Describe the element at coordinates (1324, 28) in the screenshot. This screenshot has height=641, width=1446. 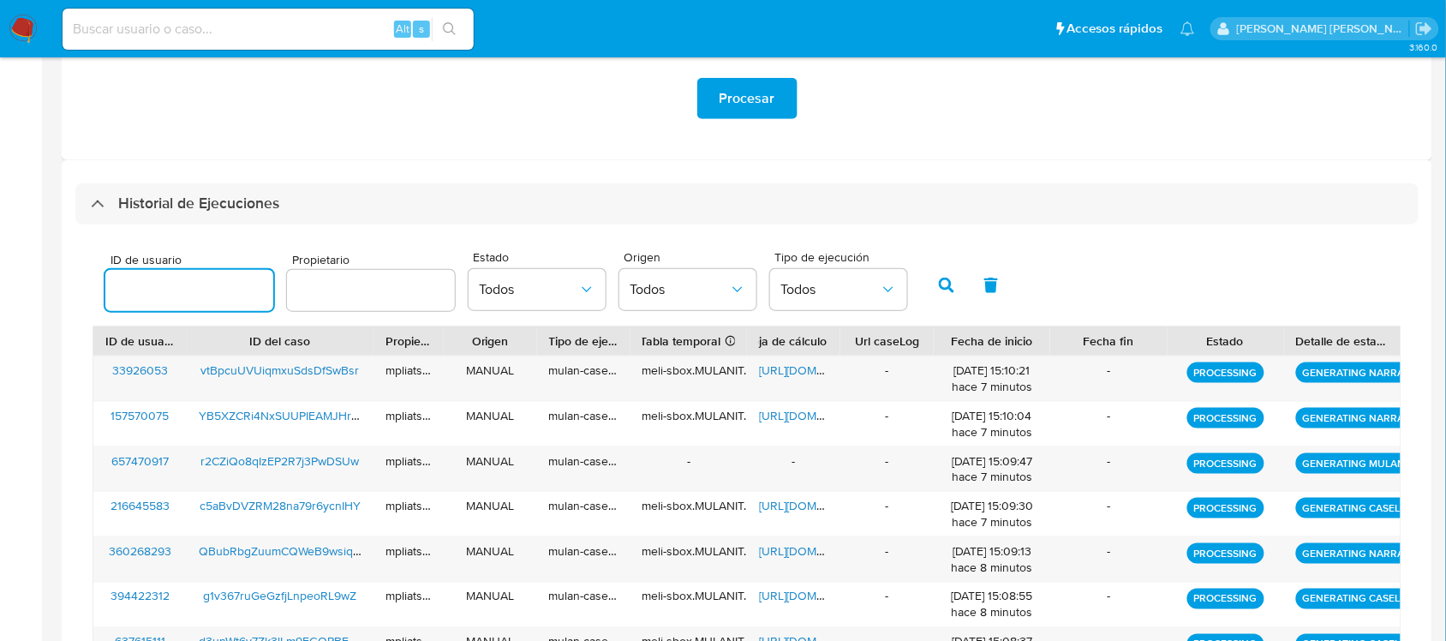
I see `p: emmanuel.vitiello@mercadolibre.com` at that location.